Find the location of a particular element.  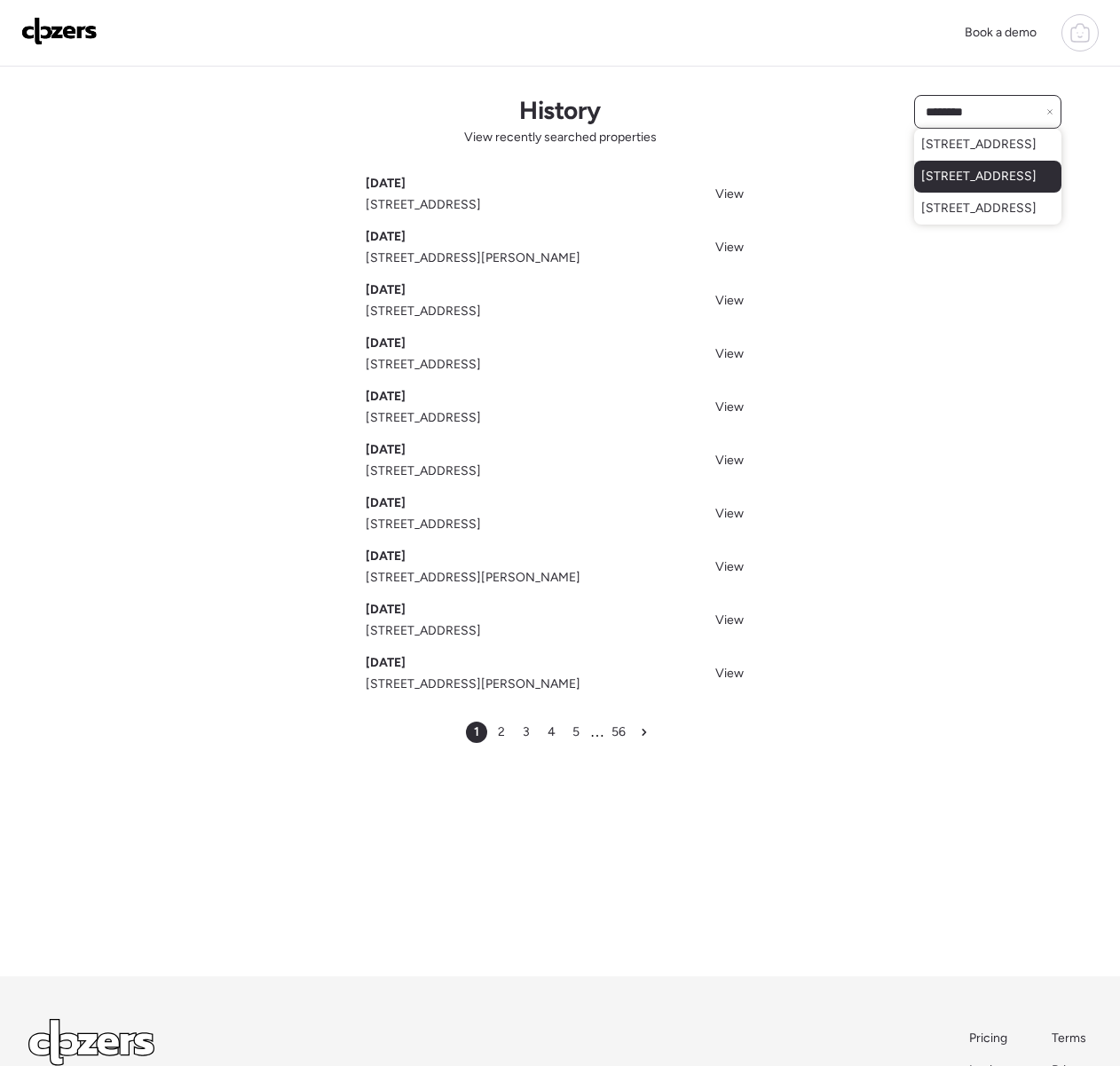

span: 5 is located at coordinates (576, 733).